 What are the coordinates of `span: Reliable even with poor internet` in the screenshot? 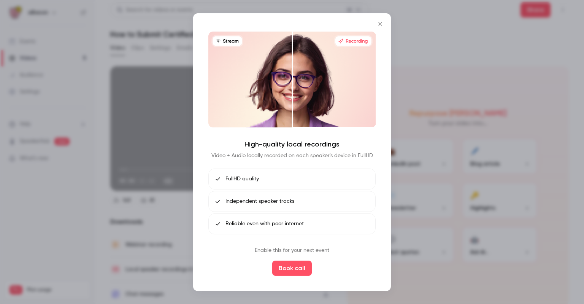 It's located at (265, 224).